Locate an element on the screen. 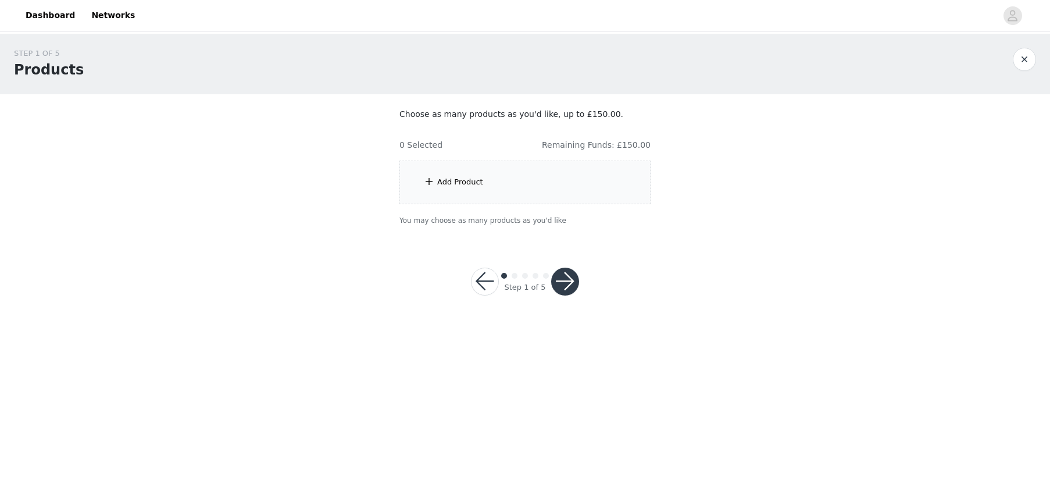  p: You may choose as many products as you'd like is located at coordinates (525, 220).